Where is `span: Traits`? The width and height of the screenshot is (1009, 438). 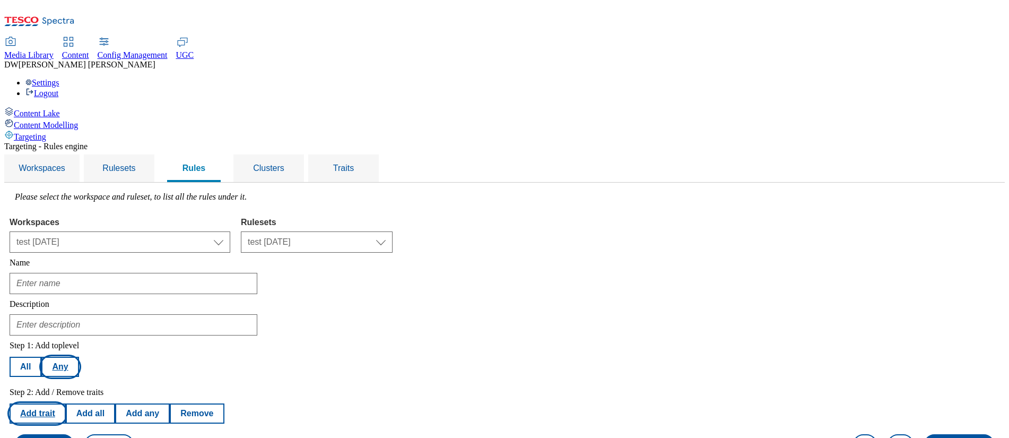 span: Traits is located at coordinates (343, 168).